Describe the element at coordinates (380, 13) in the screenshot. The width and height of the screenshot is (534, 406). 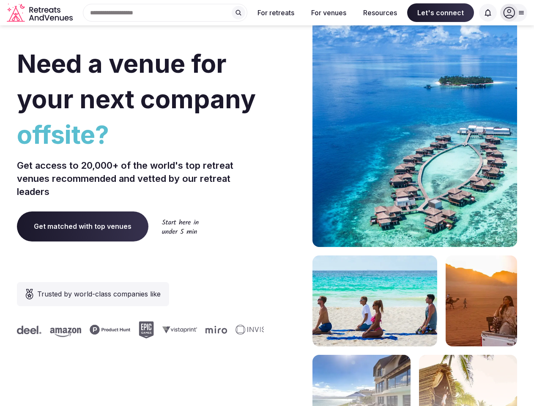
I see `button: Resources` at that location.